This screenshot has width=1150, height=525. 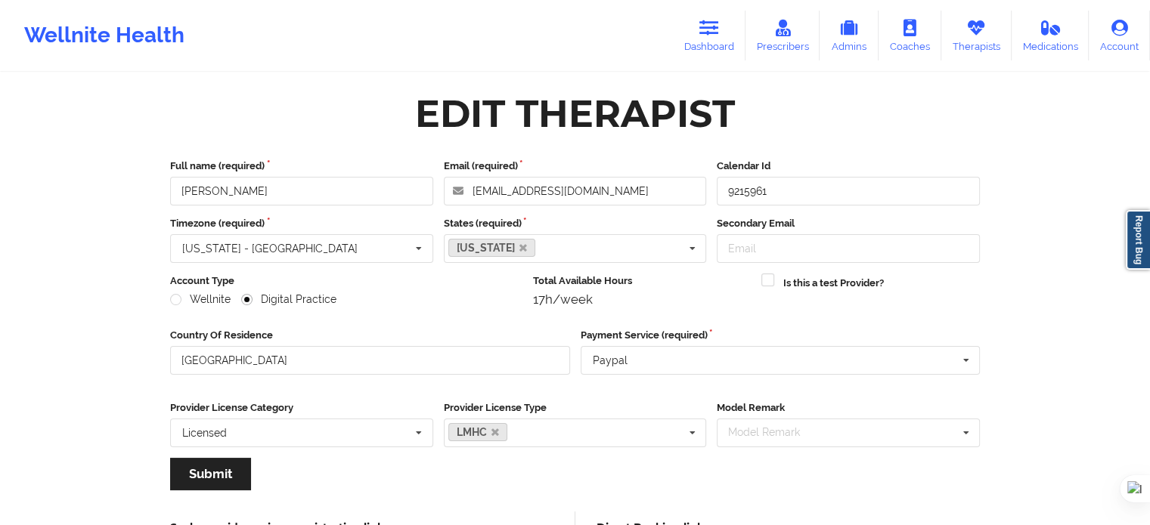 I want to click on label: Payment Service (required), so click(x=780, y=336).